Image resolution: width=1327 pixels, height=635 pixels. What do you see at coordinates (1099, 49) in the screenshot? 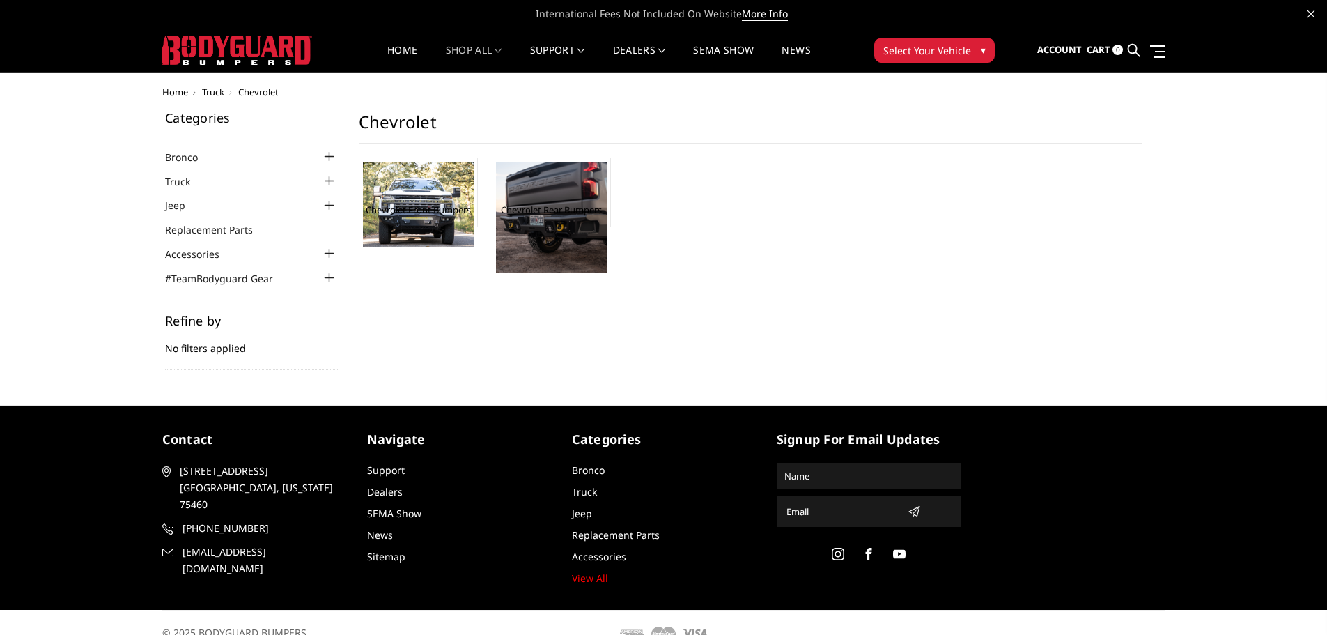
I see `span: Cart` at bounding box center [1099, 49].